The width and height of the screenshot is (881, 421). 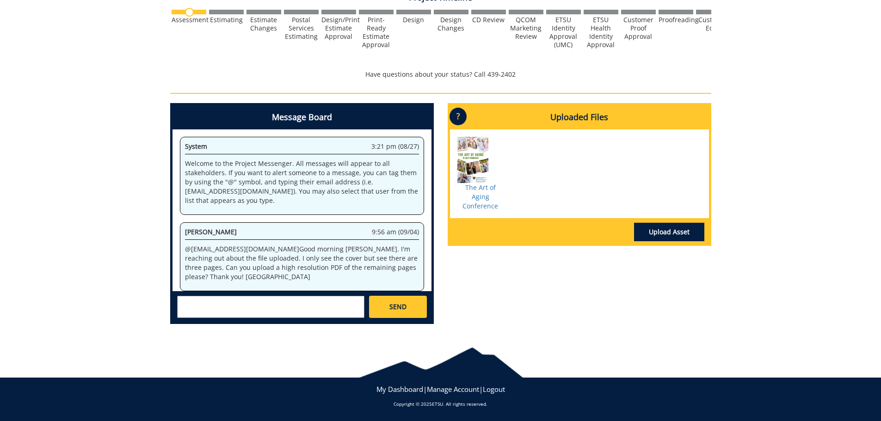 I want to click on div: Print-Ready Estimate Approval, so click(x=376, y=32).